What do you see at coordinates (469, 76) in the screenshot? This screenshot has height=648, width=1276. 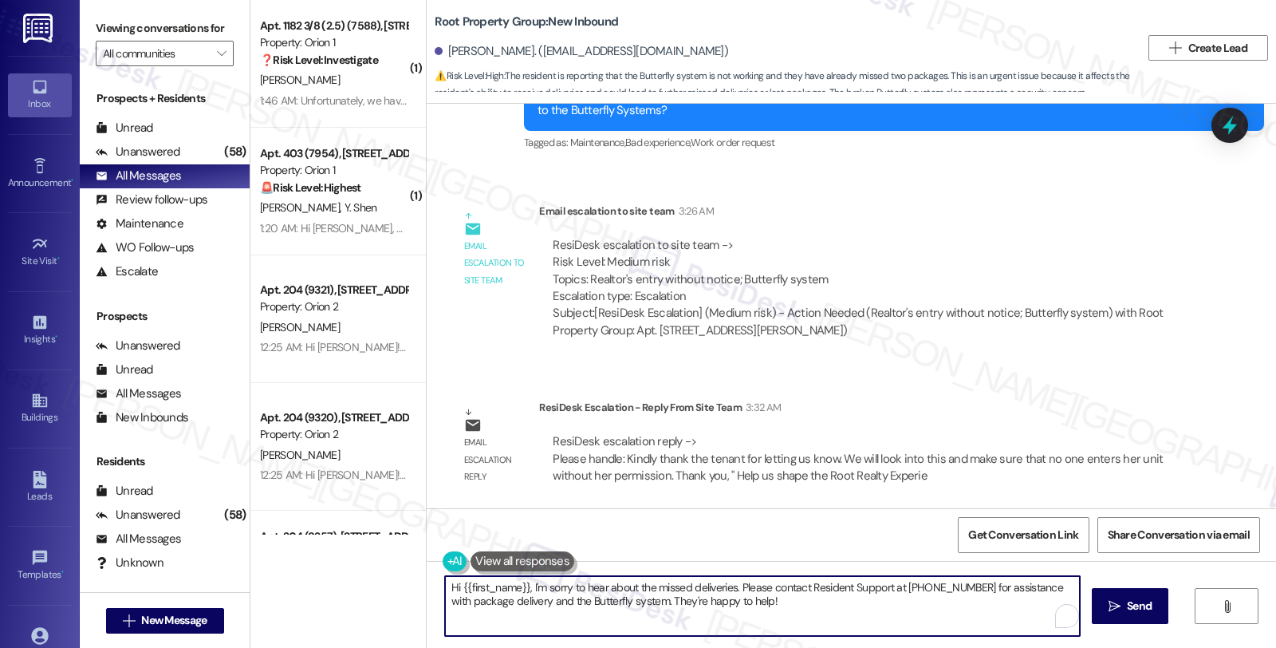 I see `strong: ⚠️ Risk Level: High` at bounding box center [469, 76].